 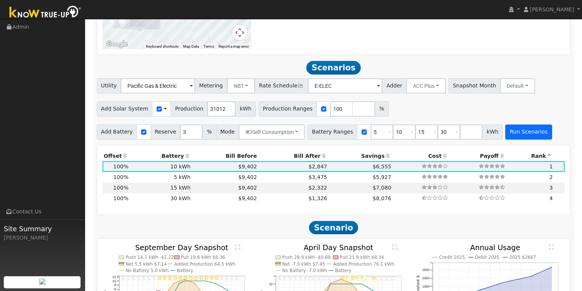 What do you see at coordinates (147, 270) in the screenshot?
I see `text: No Battery 5.0 kWh` at bounding box center [147, 270].